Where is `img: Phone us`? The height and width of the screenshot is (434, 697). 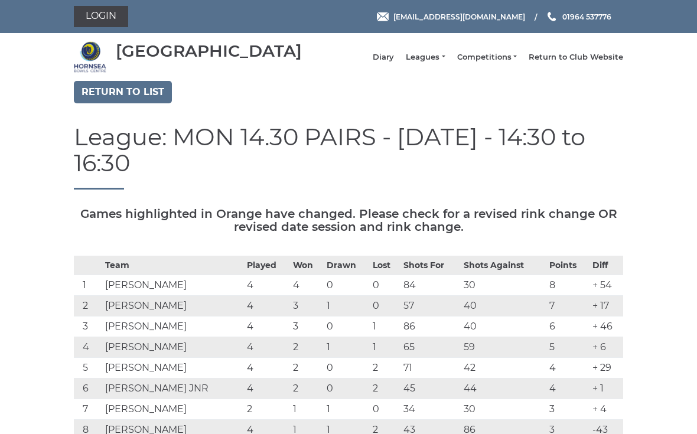 img: Phone us is located at coordinates (552, 17).